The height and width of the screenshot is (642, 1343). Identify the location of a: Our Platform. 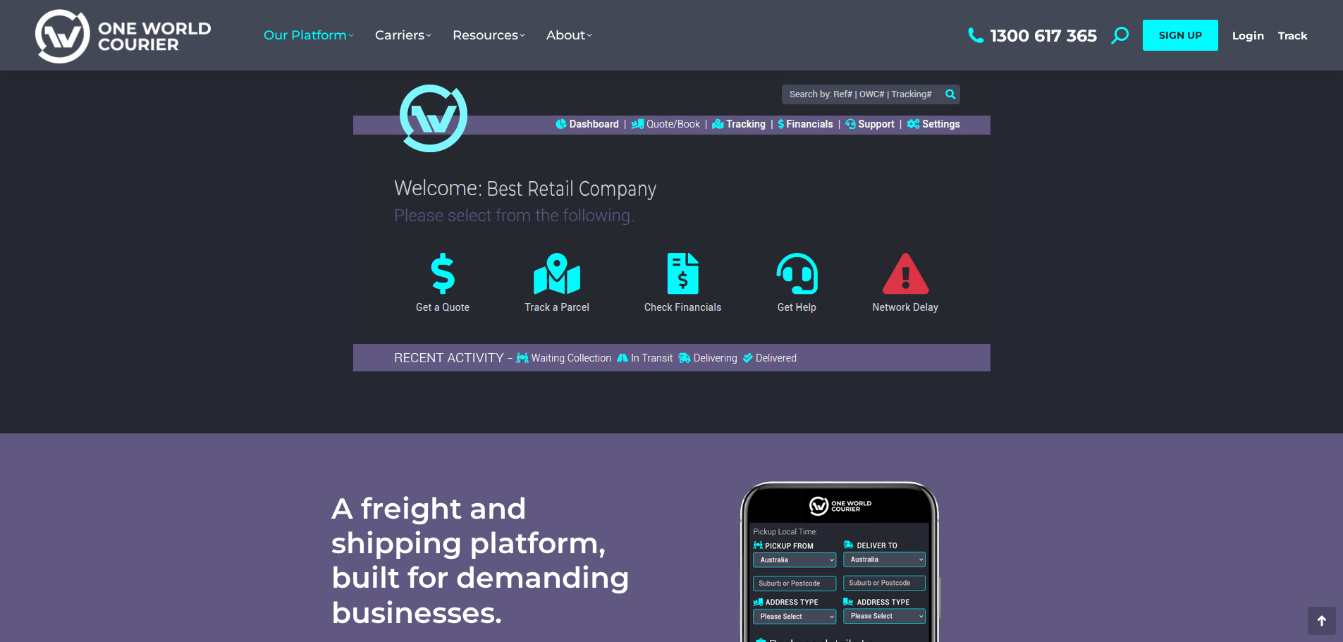
(309, 35).